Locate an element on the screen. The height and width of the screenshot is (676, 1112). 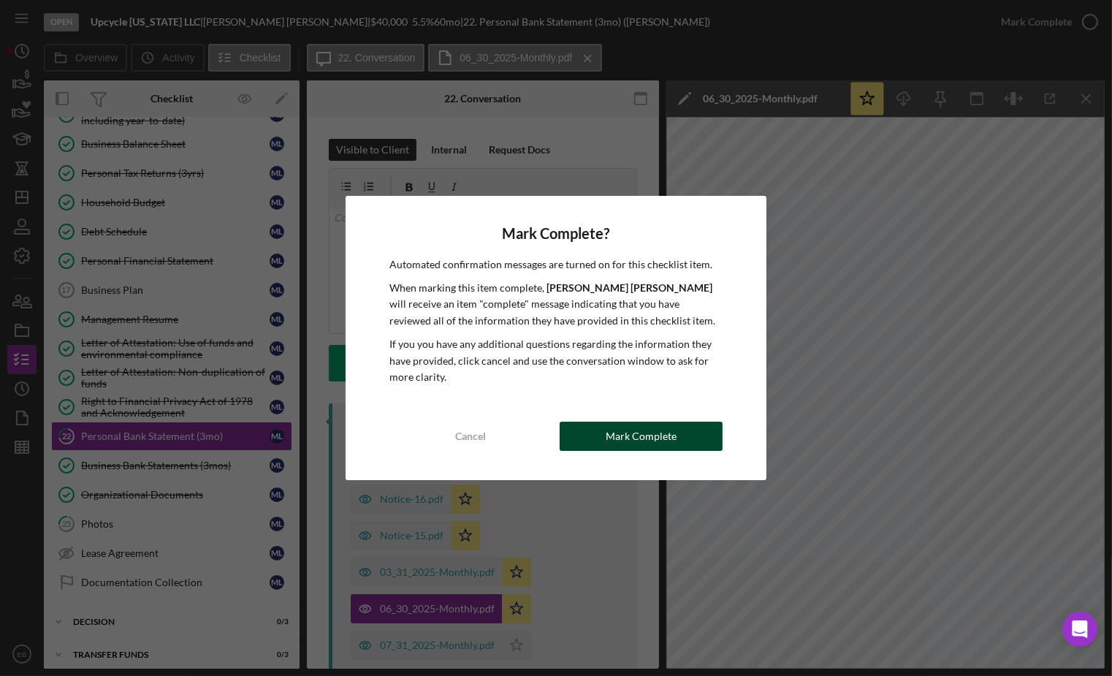
p: If you you have any additional questions regarding the information they have provided, click canc... is located at coordinates (556, 360).